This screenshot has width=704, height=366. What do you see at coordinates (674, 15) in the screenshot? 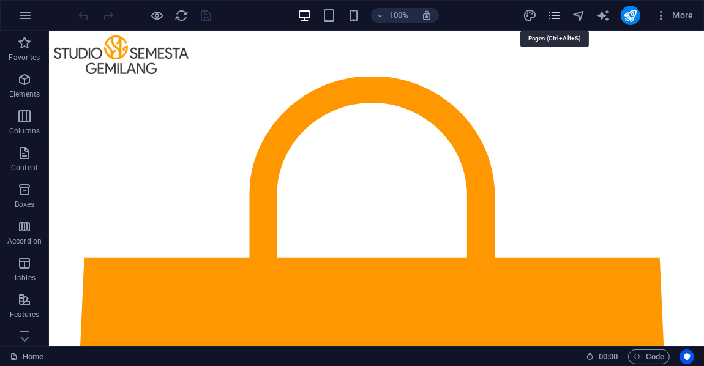
I see `button: More` at bounding box center [674, 15].